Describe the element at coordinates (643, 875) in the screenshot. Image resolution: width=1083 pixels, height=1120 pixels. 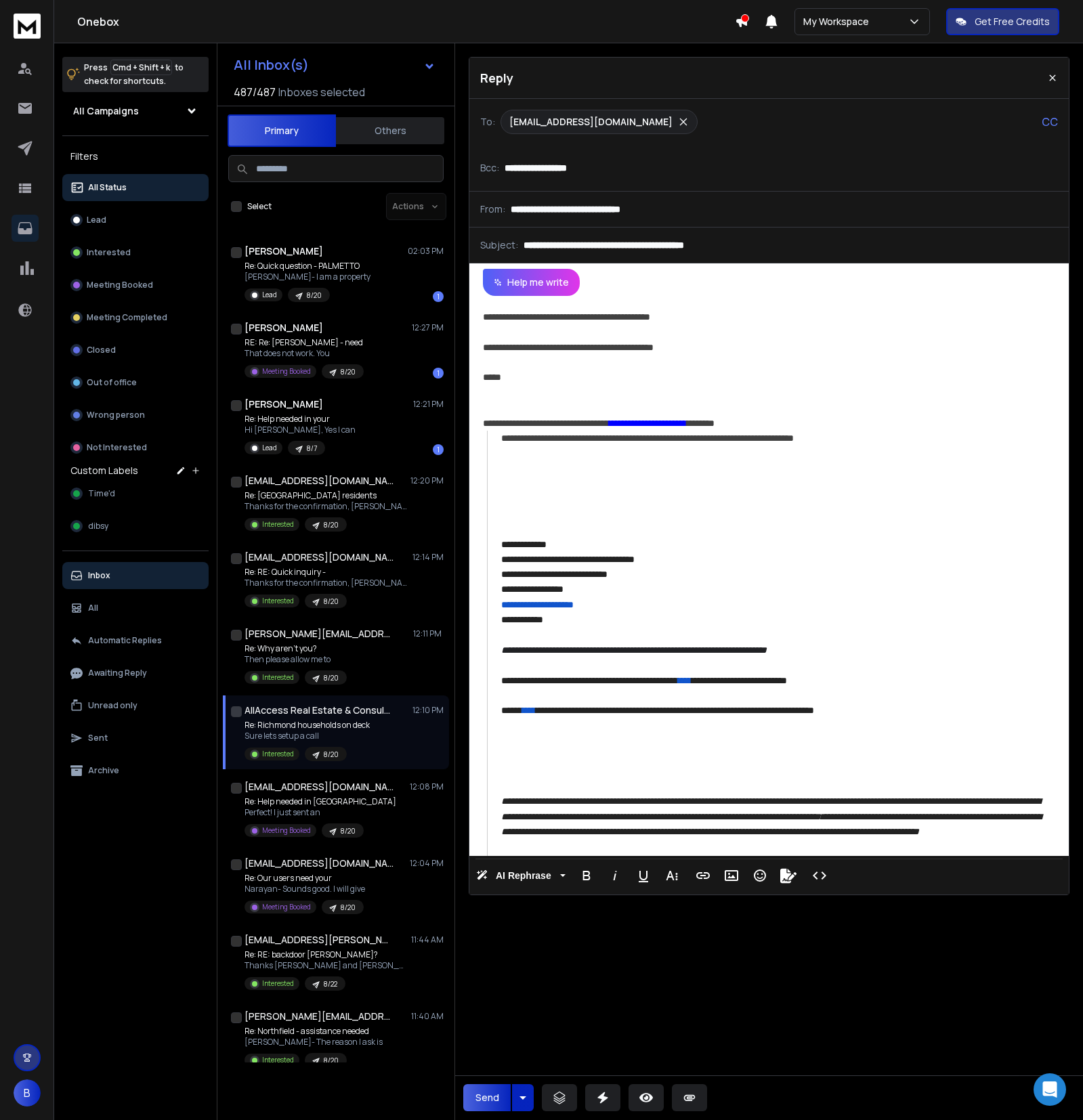
I see `button: Underline (⌘U)` at that location.